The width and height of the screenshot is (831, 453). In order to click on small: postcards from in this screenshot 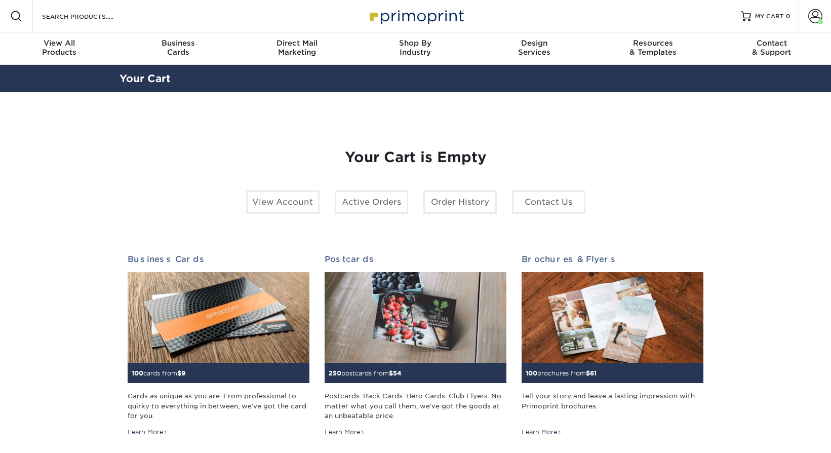, I will do `click(365, 373)`.